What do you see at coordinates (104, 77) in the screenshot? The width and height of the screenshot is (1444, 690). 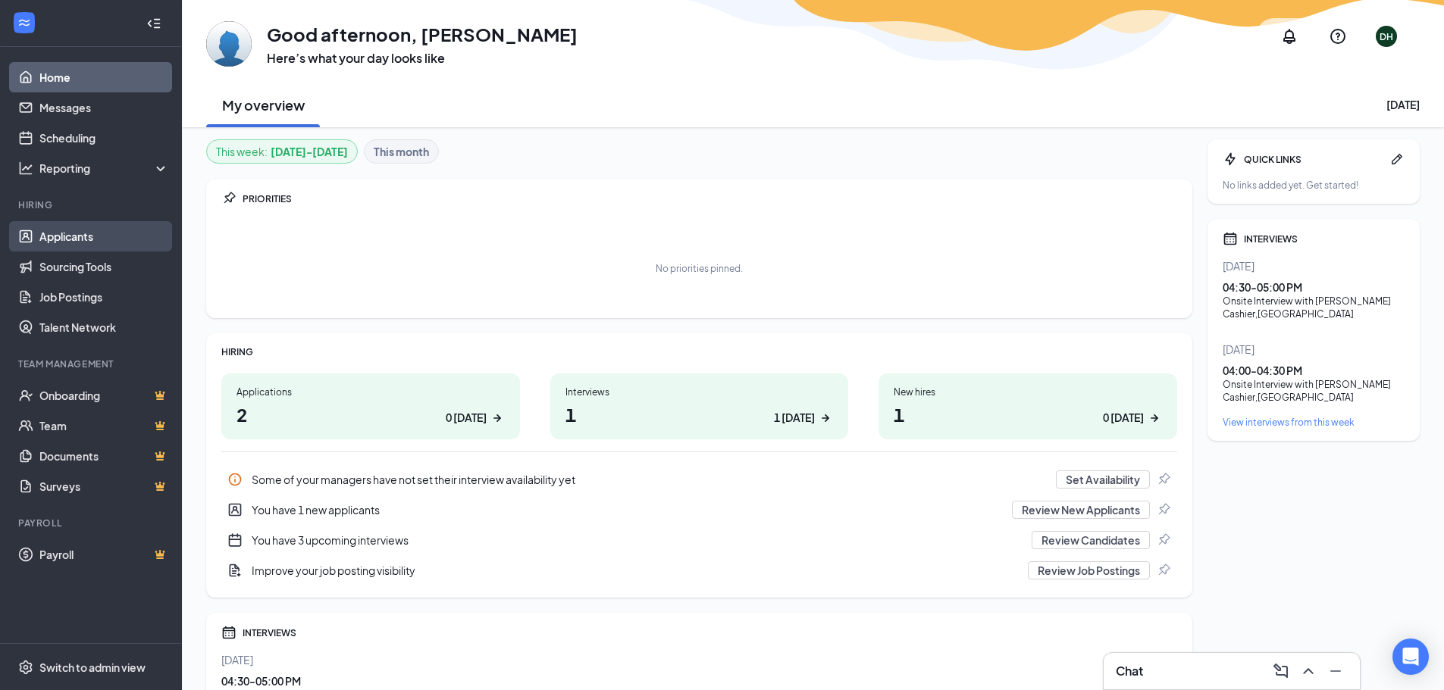 I see `a: Home` at bounding box center [104, 77].